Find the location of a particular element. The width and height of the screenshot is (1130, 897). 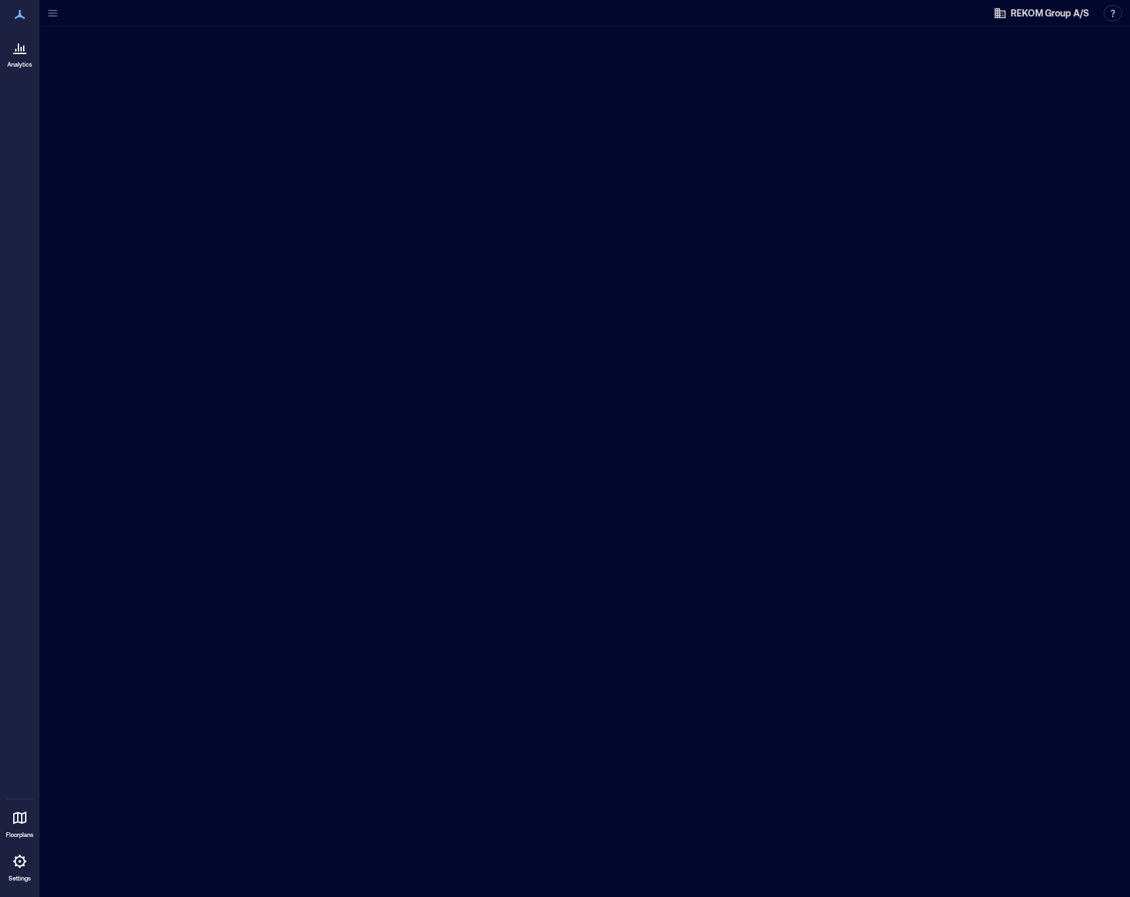

span: REKOM Group A/S is located at coordinates (1050, 13).